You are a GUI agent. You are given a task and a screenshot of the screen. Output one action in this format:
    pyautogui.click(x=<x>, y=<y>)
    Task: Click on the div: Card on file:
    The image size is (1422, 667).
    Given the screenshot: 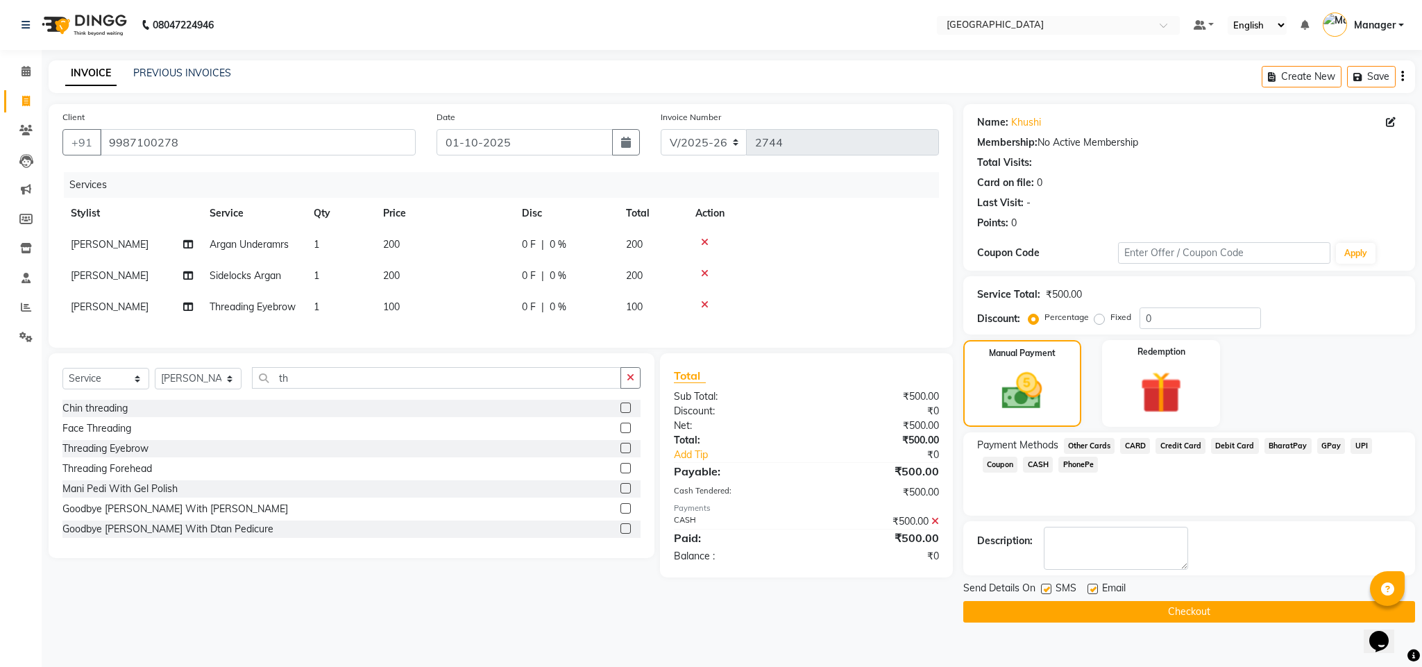 What is the action you would take?
    pyautogui.click(x=1006, y=183)
    